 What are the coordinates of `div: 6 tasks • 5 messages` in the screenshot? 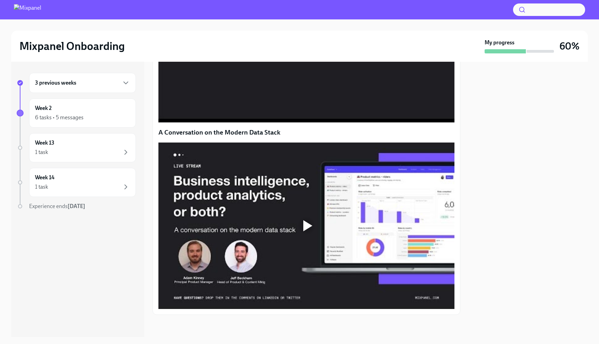 It's located at (59, 118).